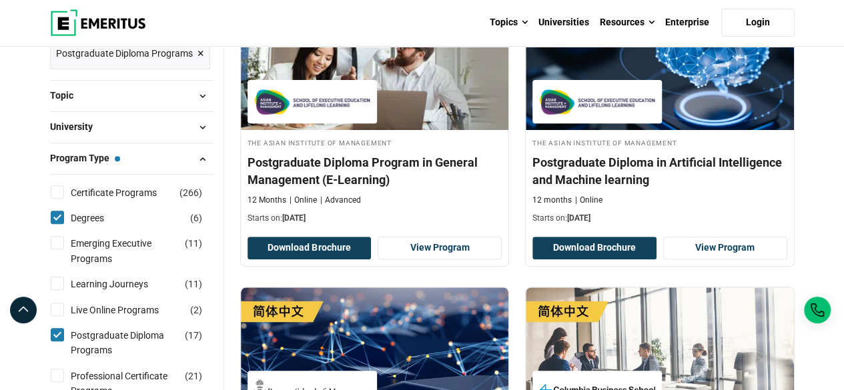 Image resolution: width=844 pixels, height=390 pixels. Describe the element at coordinates (128, 310) in the screenshot. I see `a: Live Online Programs` at that location.